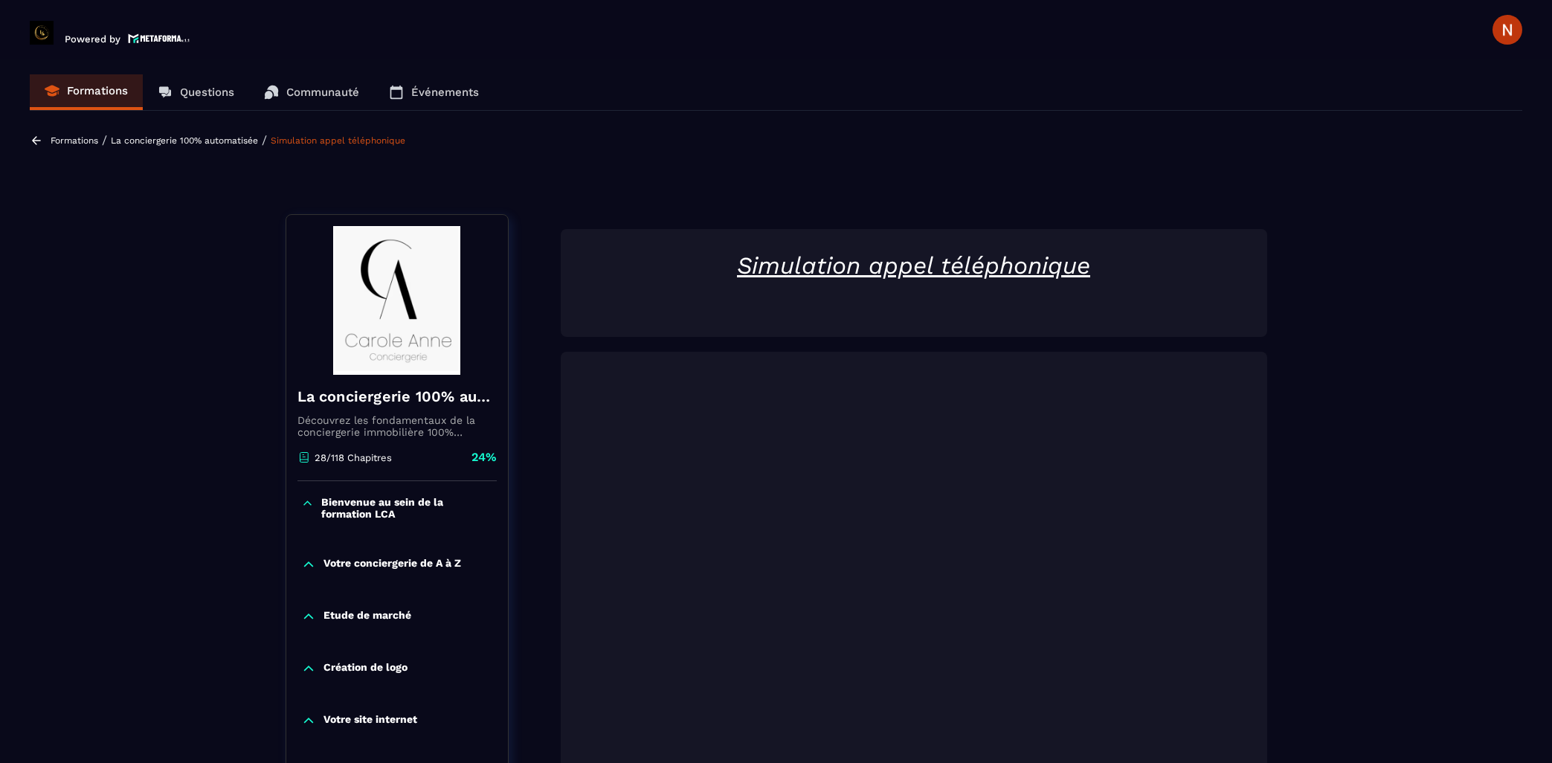 The image size is (1552, 763). I want to click on p: Événements, so click(445, 92).